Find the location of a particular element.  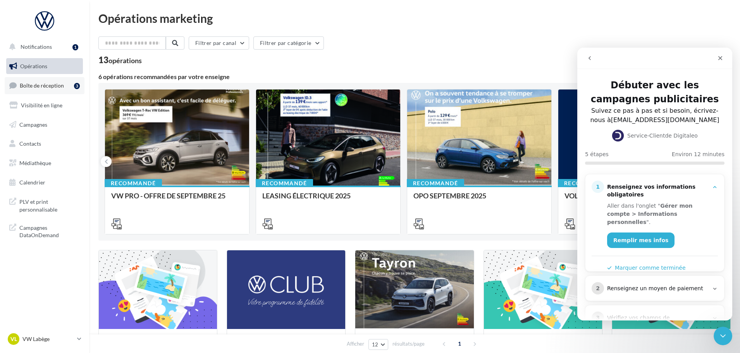

a: Contacts is located at coordinates (45, 144).